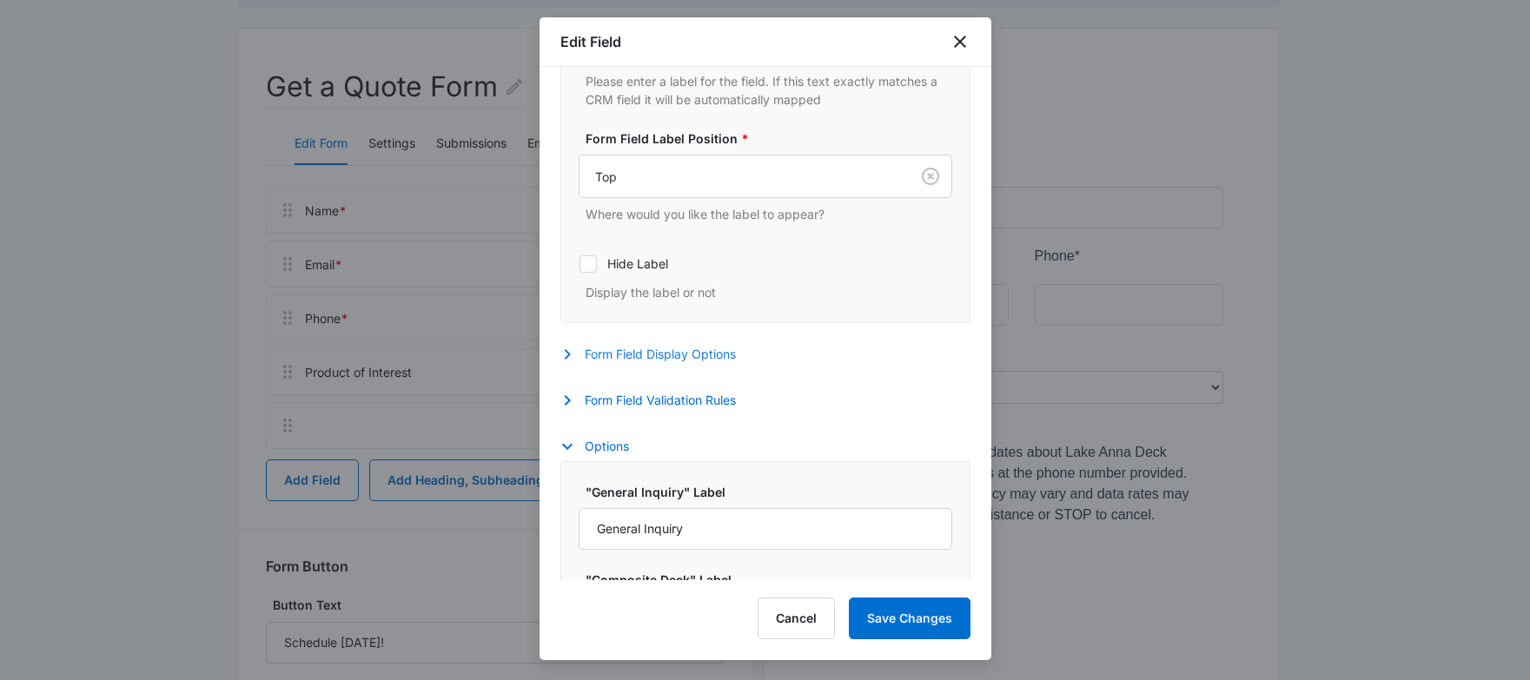 The height and width of the screenshot is (680, 1530). Describe the element at coordinates (931, 176) in the screenshot. I see `button: Clear` at that location.